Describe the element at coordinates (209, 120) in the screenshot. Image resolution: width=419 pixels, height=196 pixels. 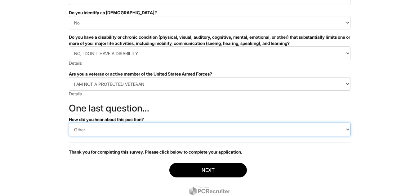
I see `div: How did you hear about this position?` at that location.